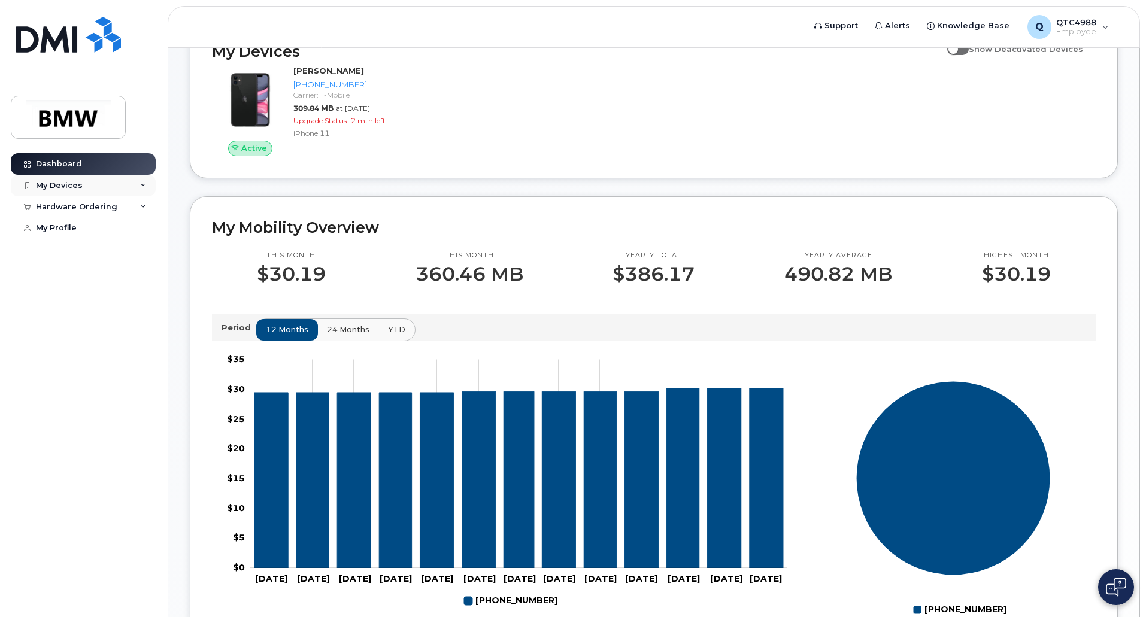 Image resolution: width=1146 pixels, height=617 pixels. What do you see at coordinates (838, 274) in the screenshot?
I see `p: 490.82 MB` at bounding box center [838, 274].